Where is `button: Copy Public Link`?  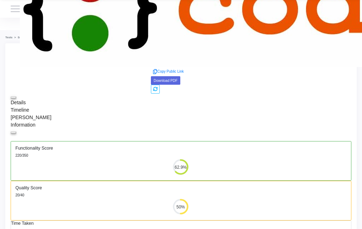
button: Copy Public Link is located at coordinates (168, 71).